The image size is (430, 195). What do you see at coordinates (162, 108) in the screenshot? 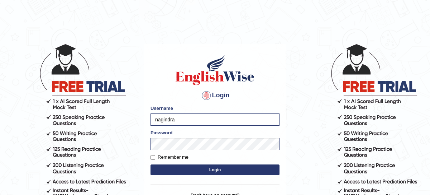
I see `label: Username` at bounding box center [162, 108].